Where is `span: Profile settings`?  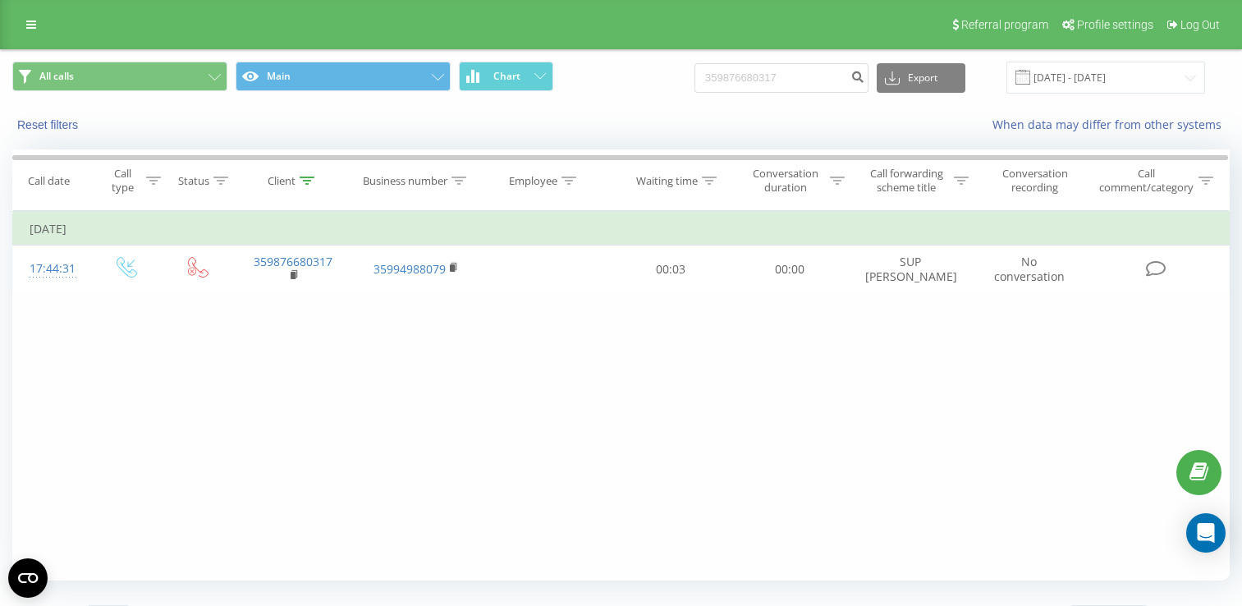 span: Profile settings is located at coordinates (1115, 25).